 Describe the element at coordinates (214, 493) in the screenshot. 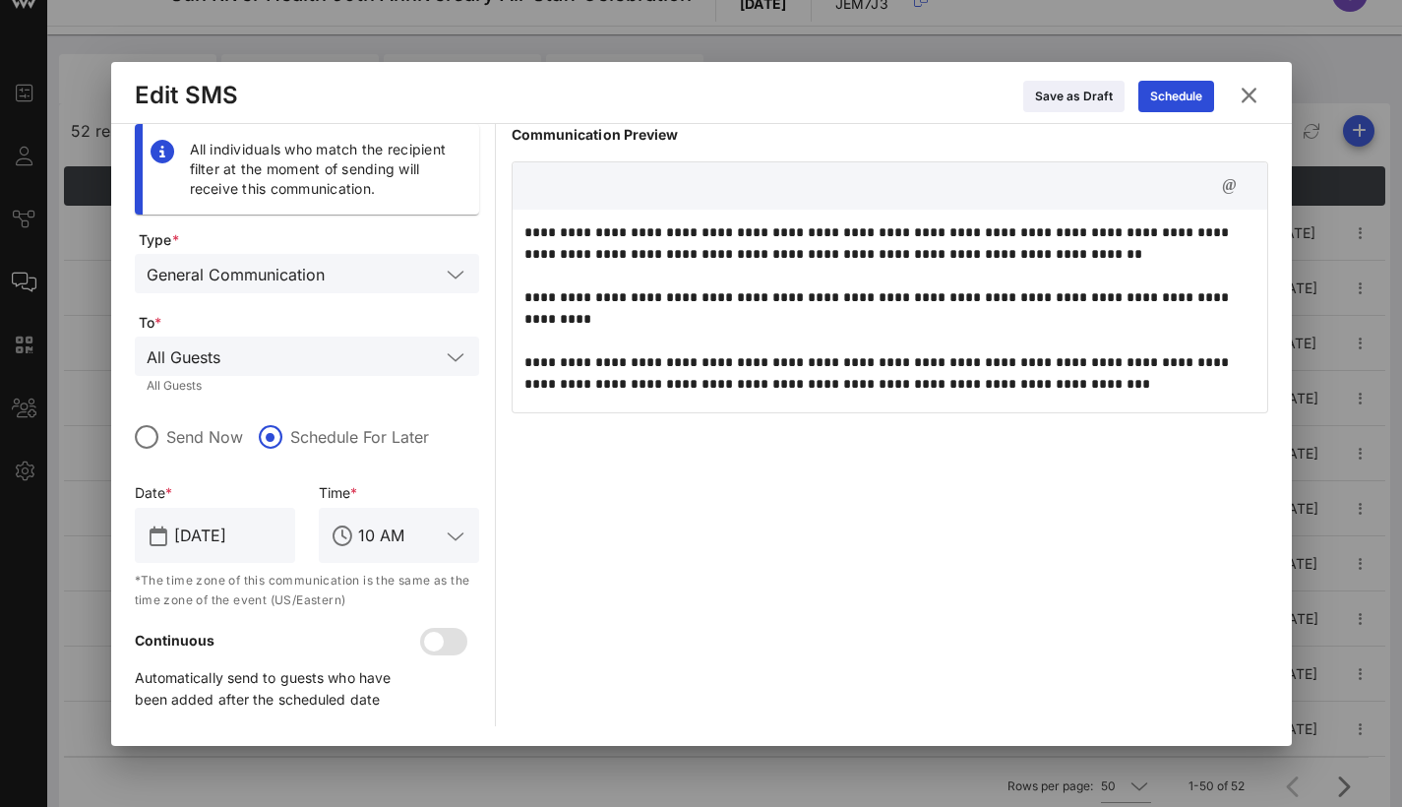

I see `div: Date` at that location.